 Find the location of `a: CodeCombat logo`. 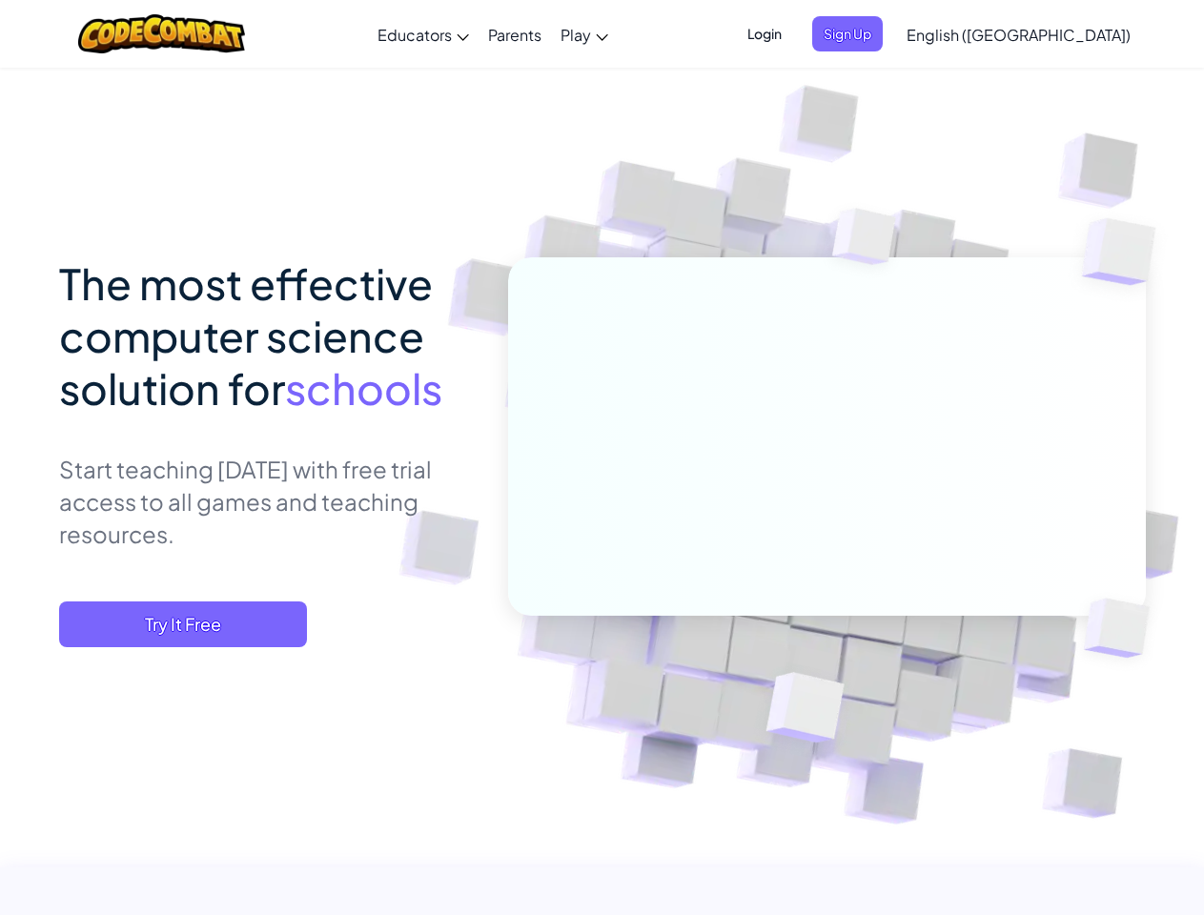

a: CodeCombat logo is located at coordinates (161, 33).